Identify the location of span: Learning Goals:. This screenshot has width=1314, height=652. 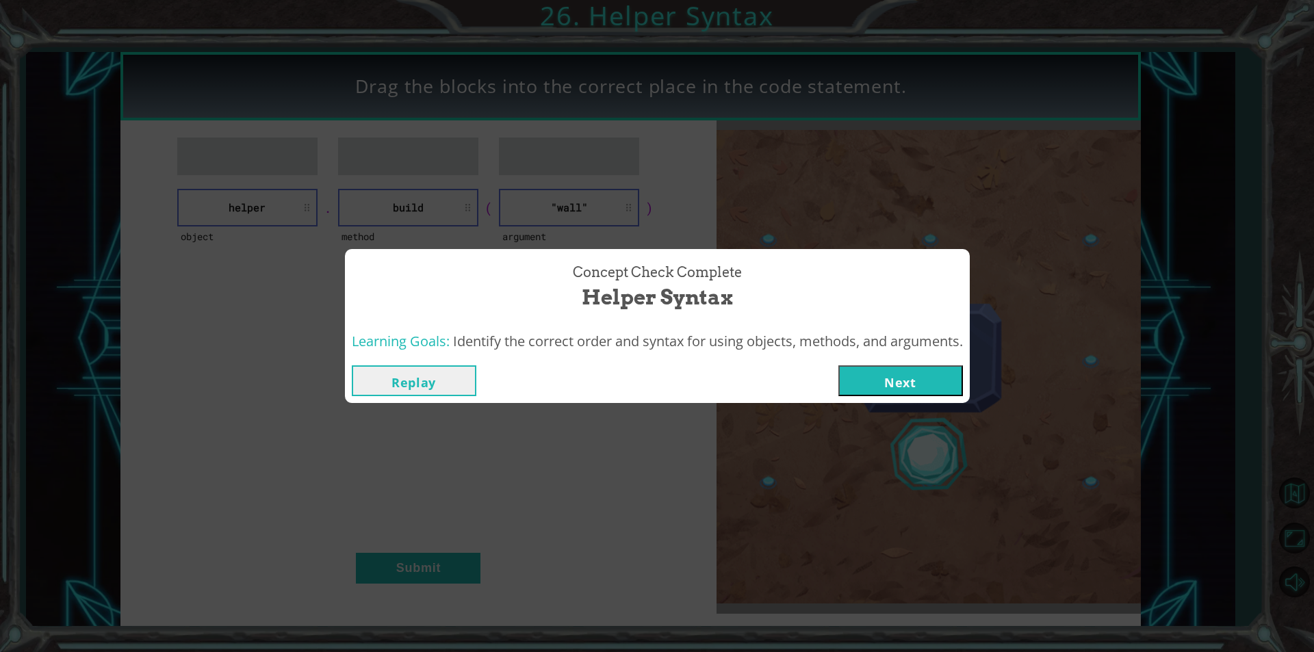
(400, 341).